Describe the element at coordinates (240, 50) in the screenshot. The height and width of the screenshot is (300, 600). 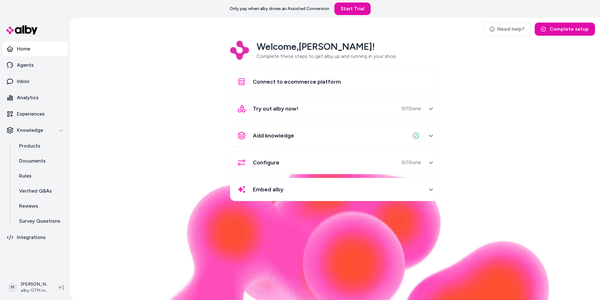
I see `img: Logo` at that location.